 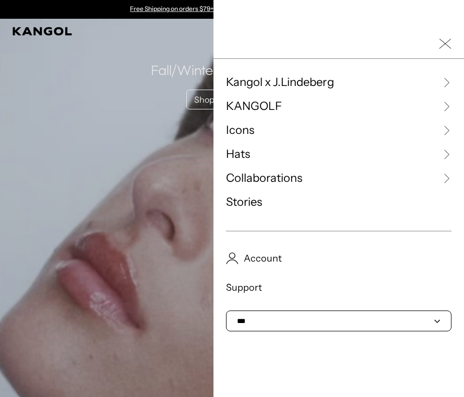 What do you see at coordinates (338, 202) in the screenshot?
I see `a: Stories` at bounding box center [338, 202].